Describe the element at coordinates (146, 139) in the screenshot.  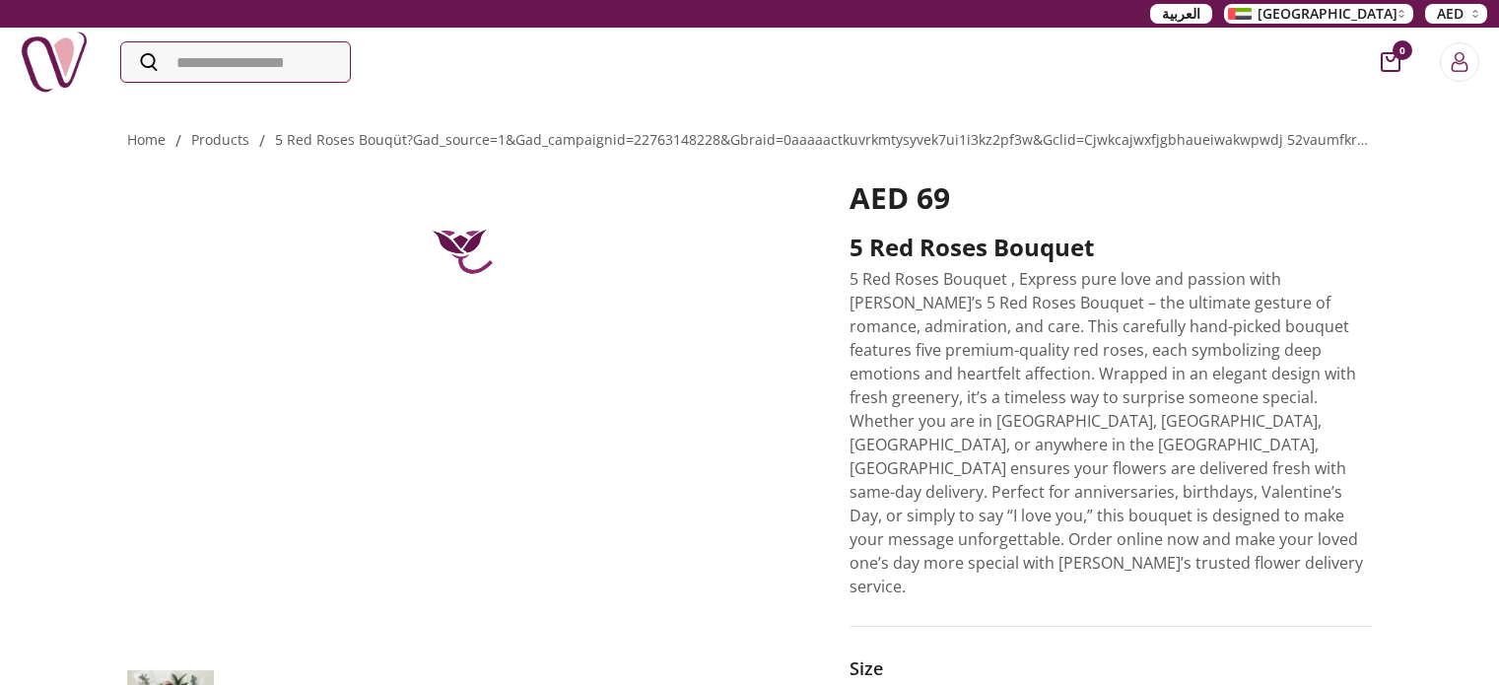
I see `a: Home` at that location.